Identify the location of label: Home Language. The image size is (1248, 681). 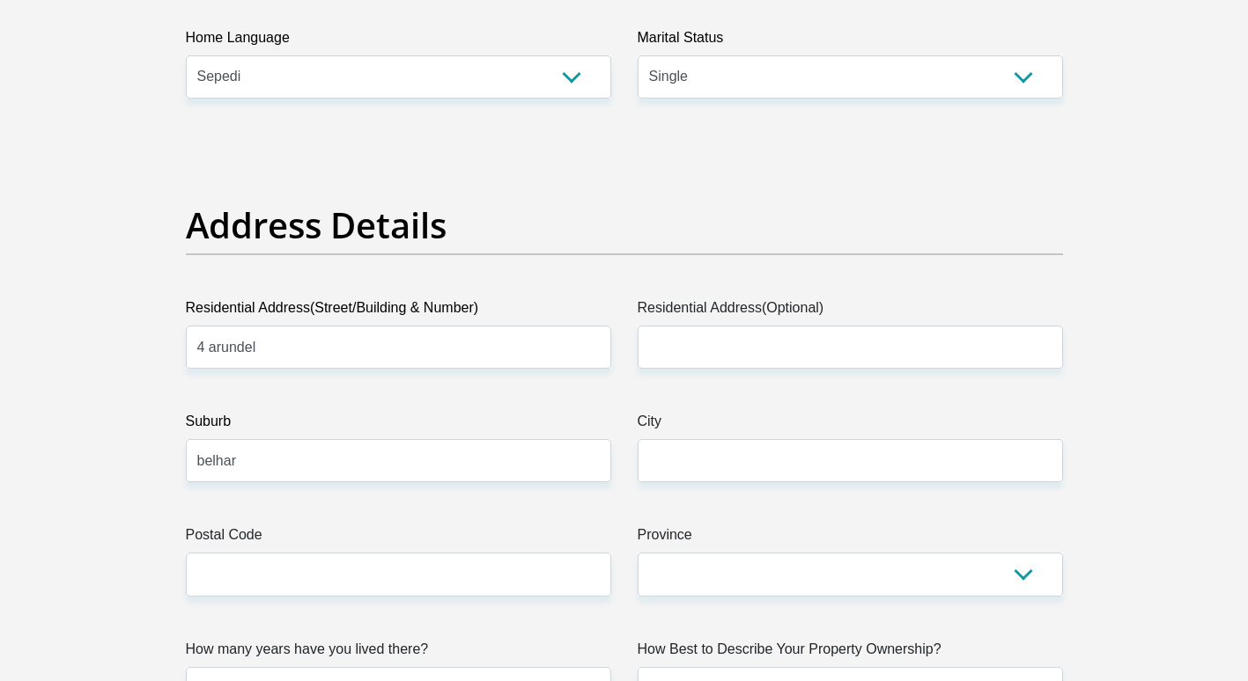
(398, 41).